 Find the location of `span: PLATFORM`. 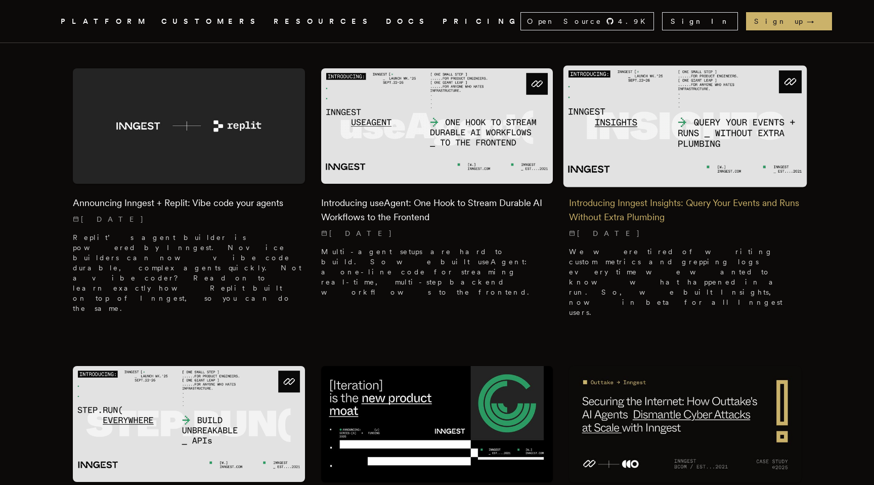

span: PLATFORM is located at coordinates (105, 21).